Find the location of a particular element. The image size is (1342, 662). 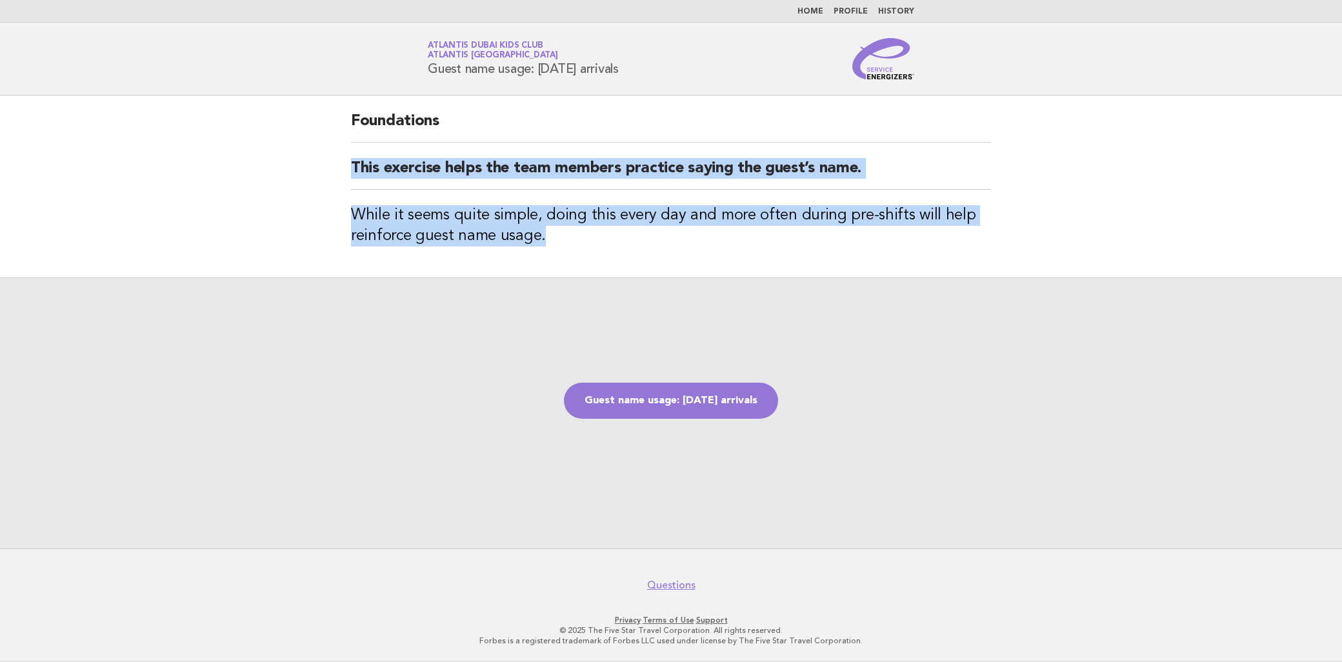

a: Support is located at coordinates (712, 620).